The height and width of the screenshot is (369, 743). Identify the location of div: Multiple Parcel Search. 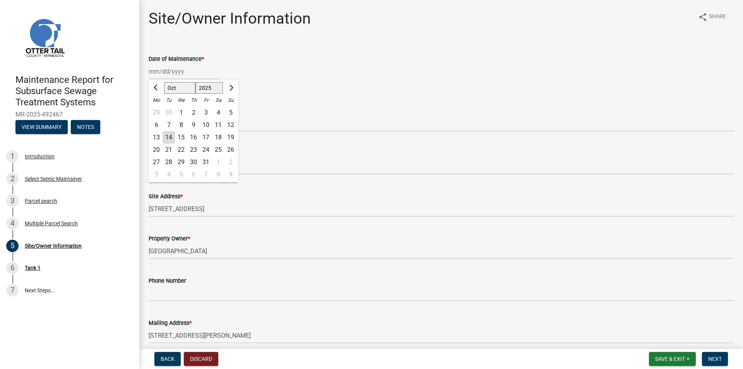
(51, 223).